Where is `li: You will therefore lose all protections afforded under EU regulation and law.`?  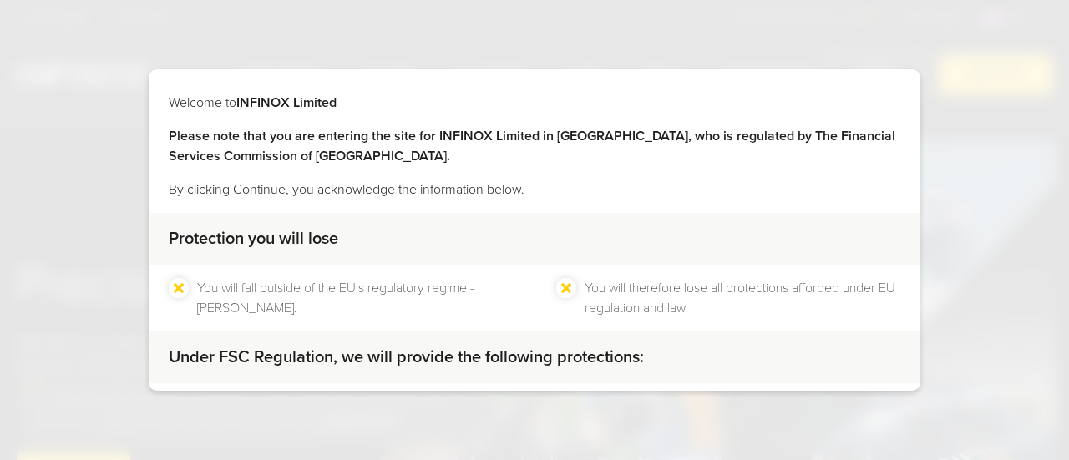 li: You will therefore lose all protections afforded under EU regulation and law. is located at coordinates (742, 298).